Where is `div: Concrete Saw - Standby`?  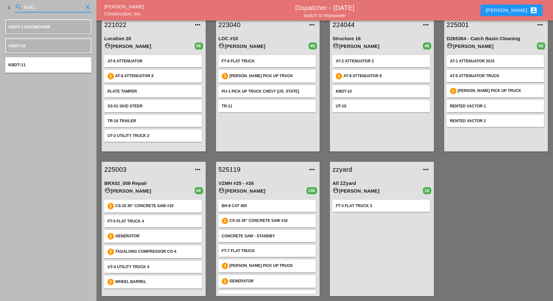 div: Concrete Saw - Standby is located at coordinates (267, 236).